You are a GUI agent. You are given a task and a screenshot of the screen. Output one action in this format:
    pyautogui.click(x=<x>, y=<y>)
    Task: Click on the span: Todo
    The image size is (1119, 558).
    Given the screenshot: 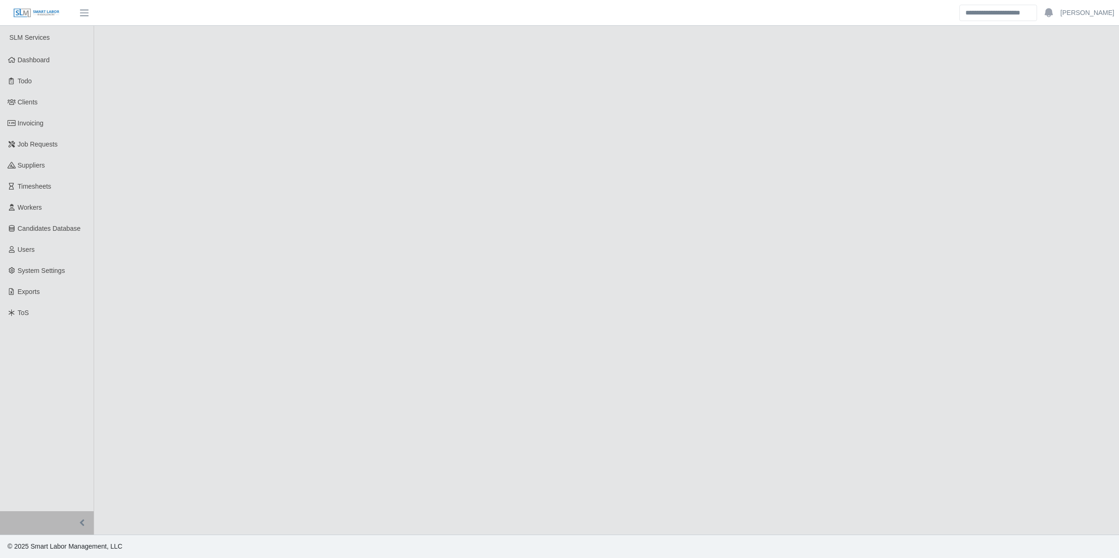 What is the action you would take?
    pyautogui.click(x=25, y=81)
    